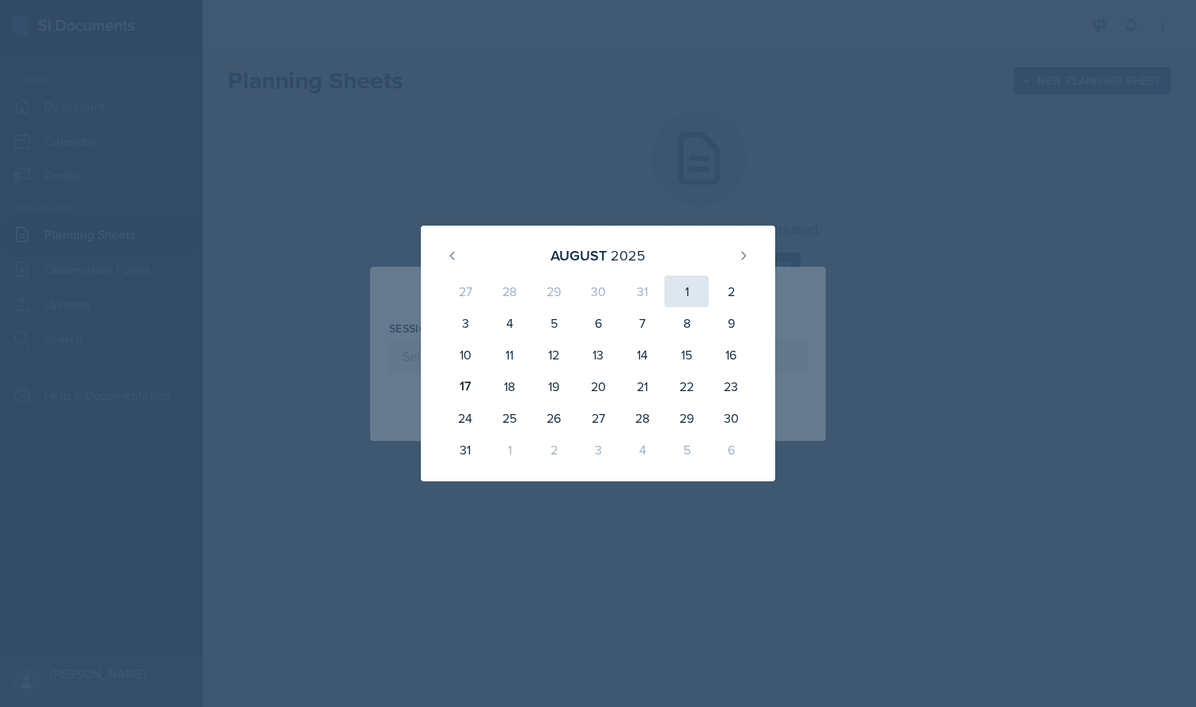  I want to click on div: 21, so click(642, 386).